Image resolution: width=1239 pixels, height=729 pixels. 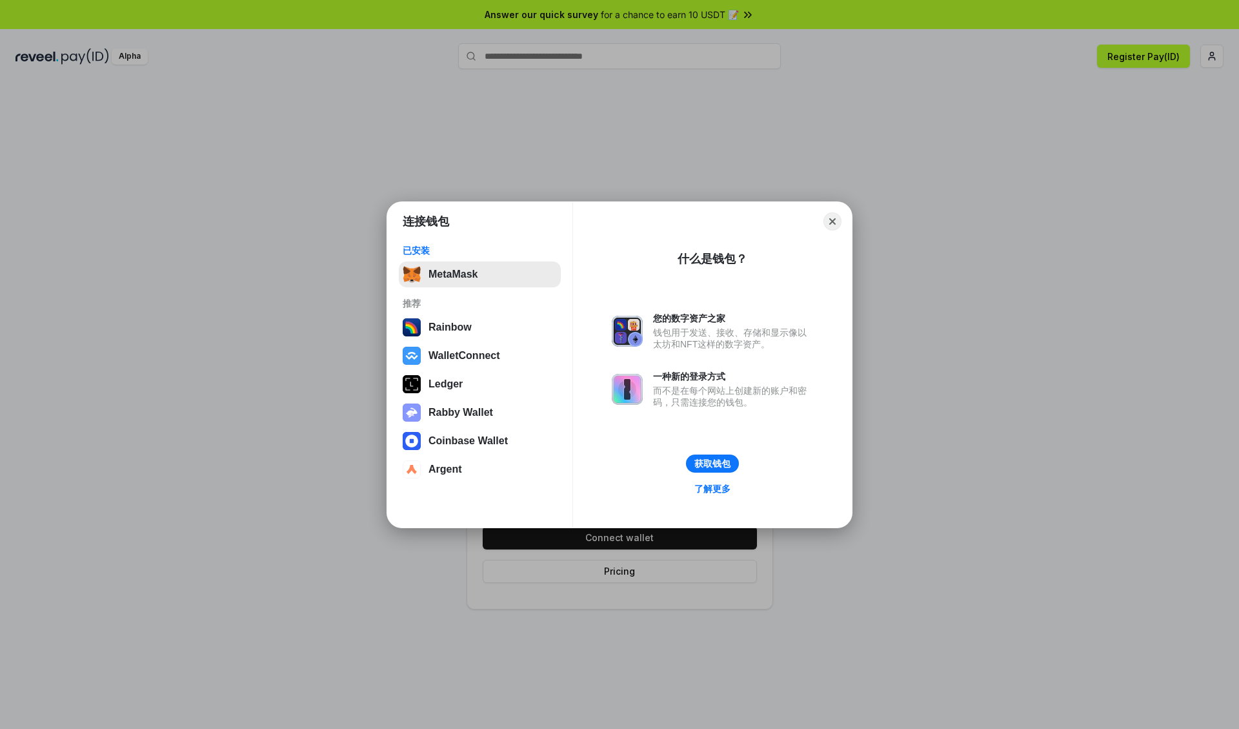 I want to click on div: 钱包用于发送、接收、存储和显示像以太坊和NFT这样的数字资产。, so click(x=733, y=338).